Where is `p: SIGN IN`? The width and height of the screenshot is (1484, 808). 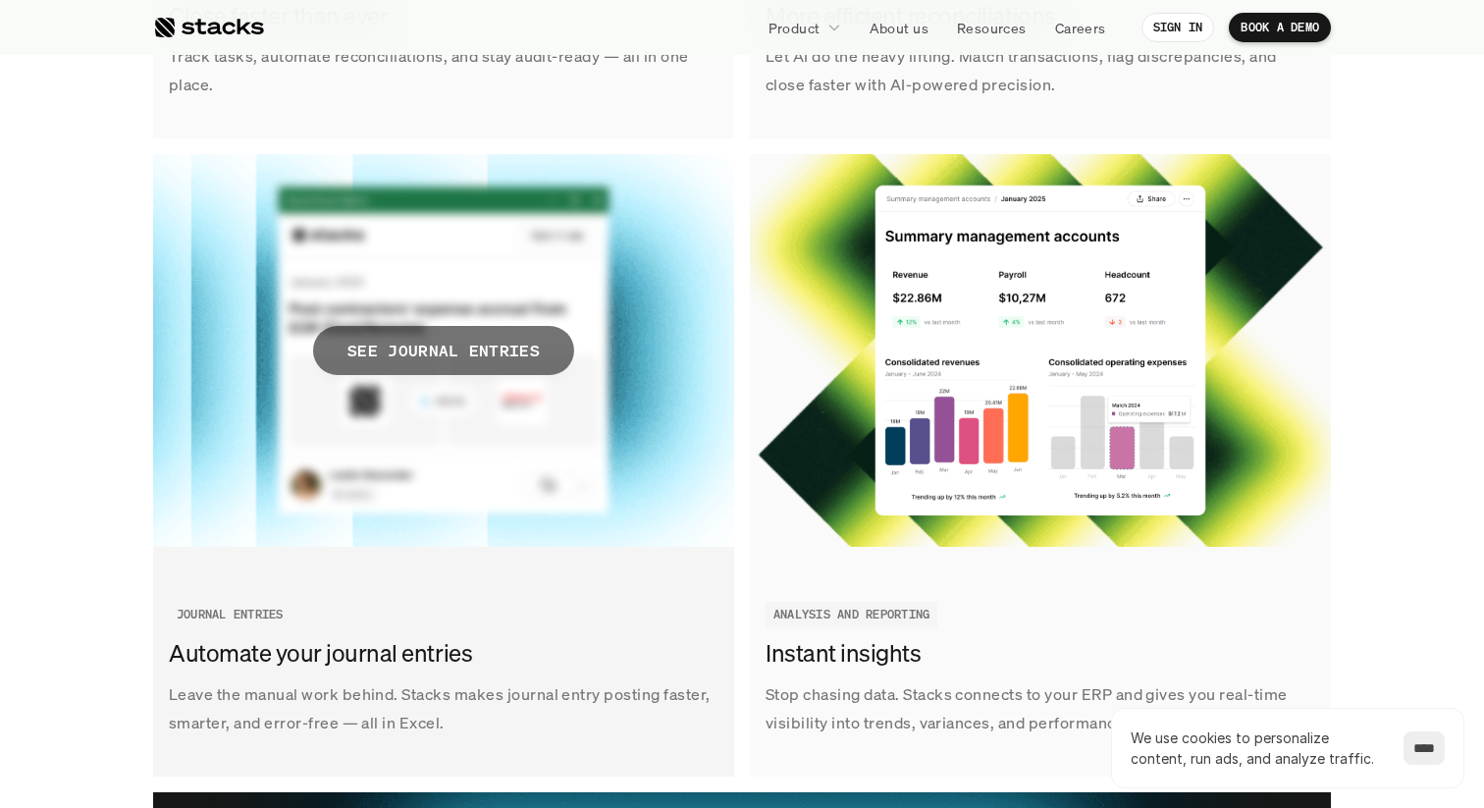
p: SIGN IN is located at coordinates (1177, 27).